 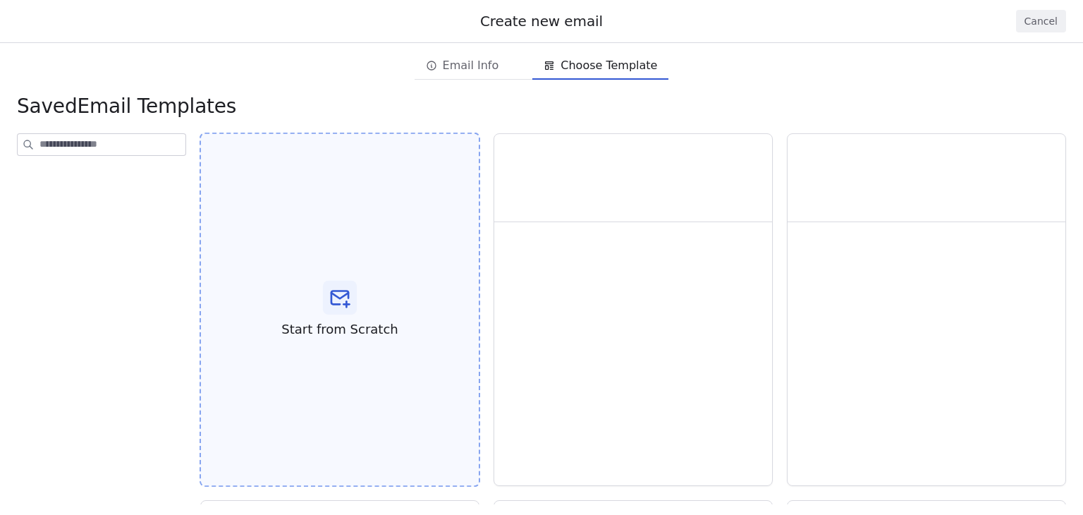 I want to click on span: Email Info, so click(x=471, y=66).